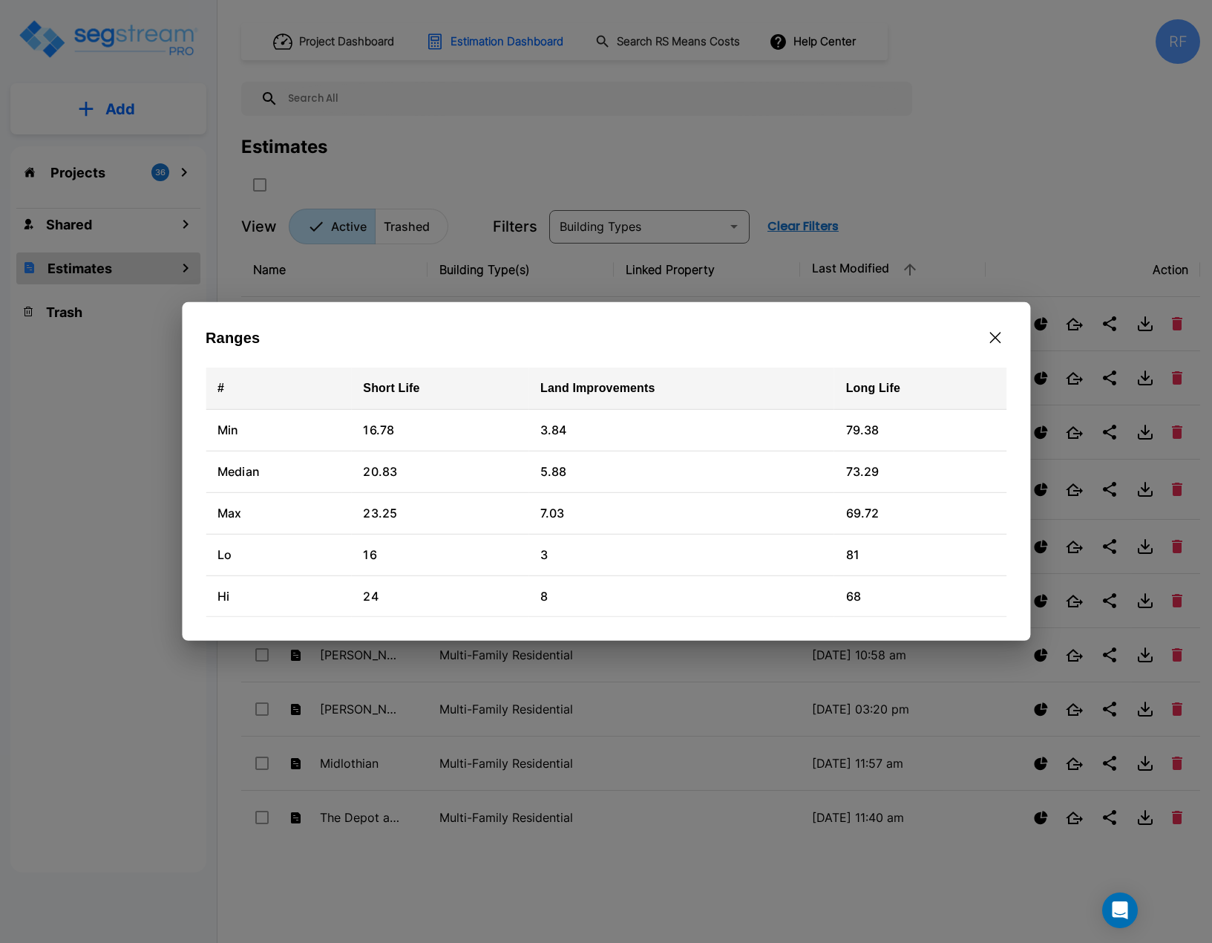 This screenshot has height=943, width=1212. I want to click on td: 3, so click(681, 554).